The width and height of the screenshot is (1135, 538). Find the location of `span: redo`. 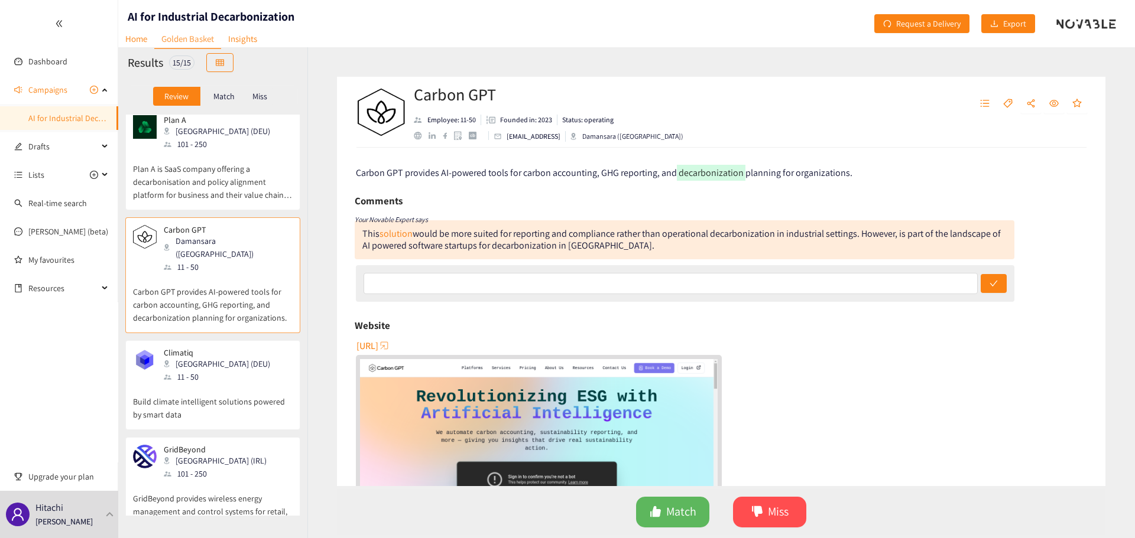

span: redo is located at coordinates (887, 24).